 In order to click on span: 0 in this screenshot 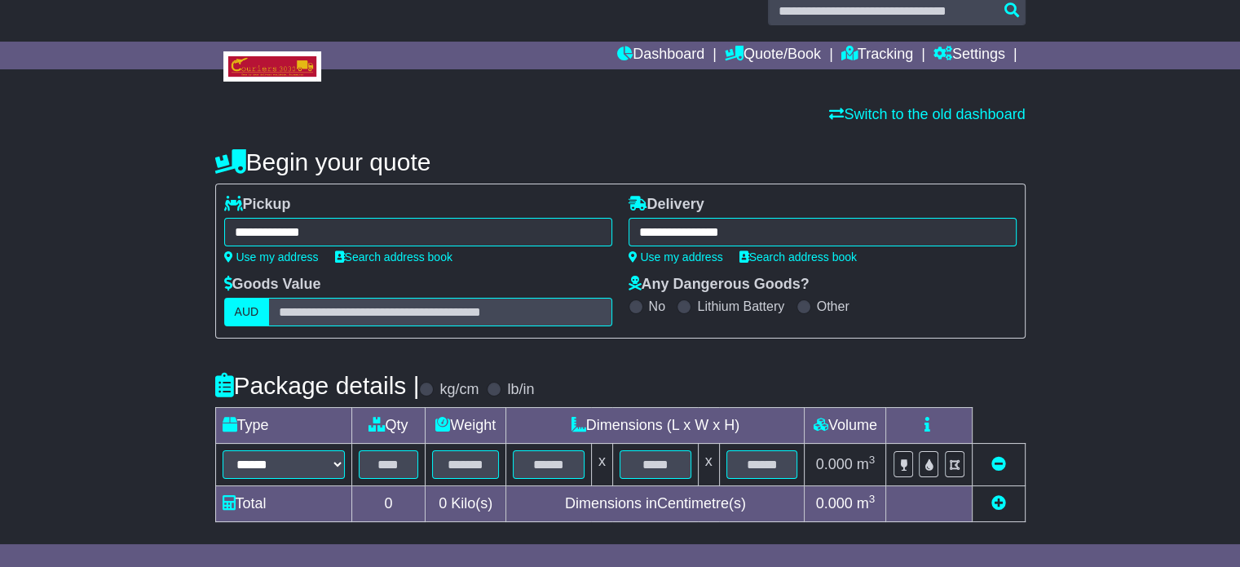, I will do `click(443, 503)`.